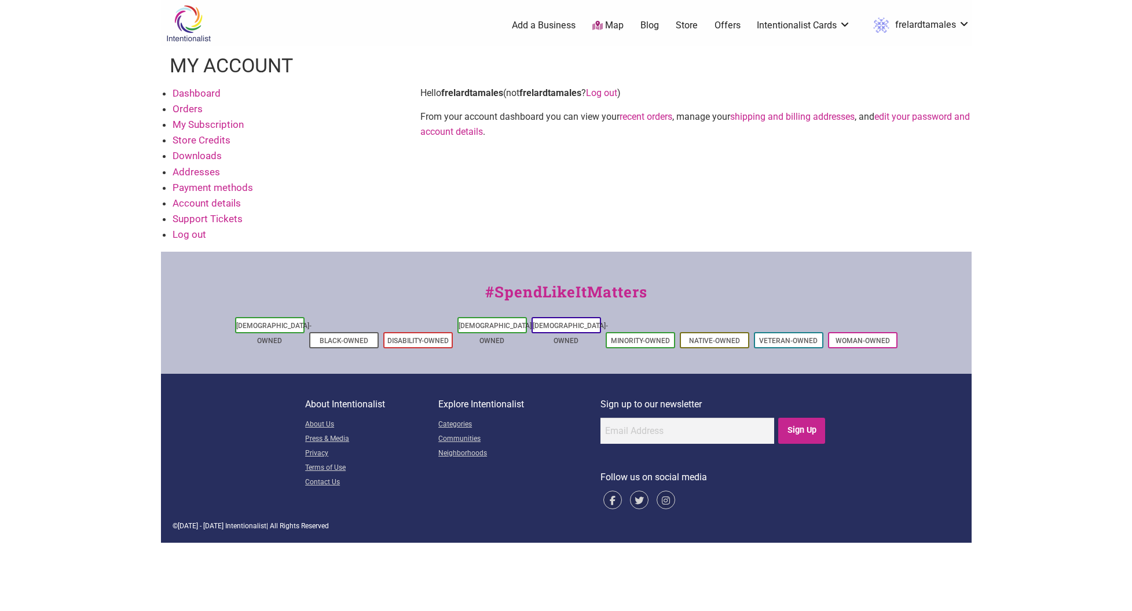  What do you see at coordinates (918, 25) in the screenshot?
I see `li: frelardtamales` at bounding box center [918, 25].